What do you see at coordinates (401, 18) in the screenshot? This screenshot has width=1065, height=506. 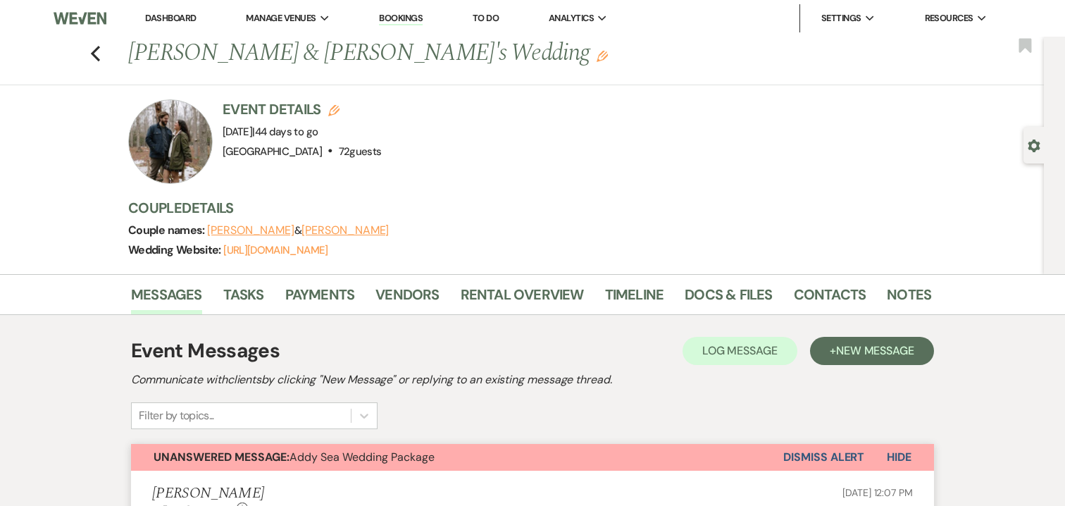 I see `a: Bookings` at bounding box center [401, 18].